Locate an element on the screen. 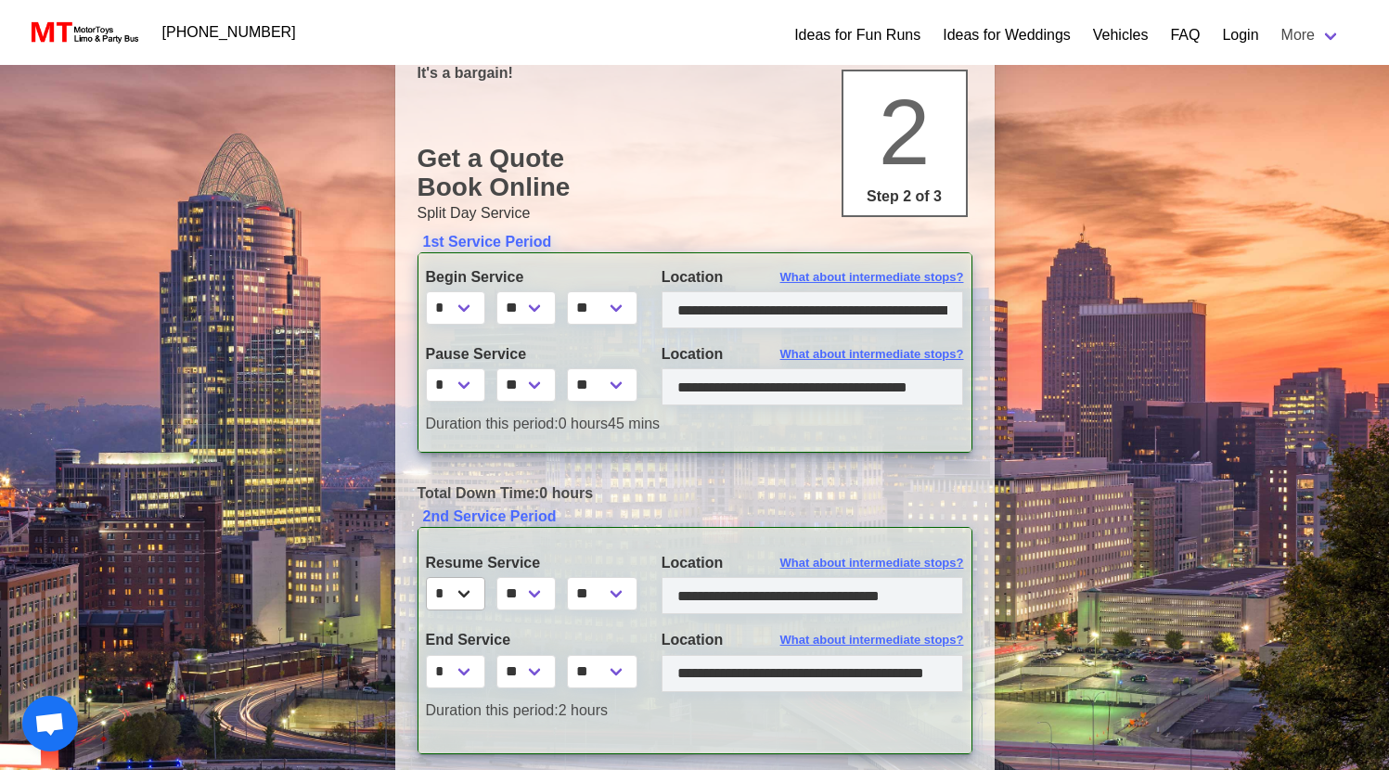  a: Vehicles is located at coordinates (1121, 35).